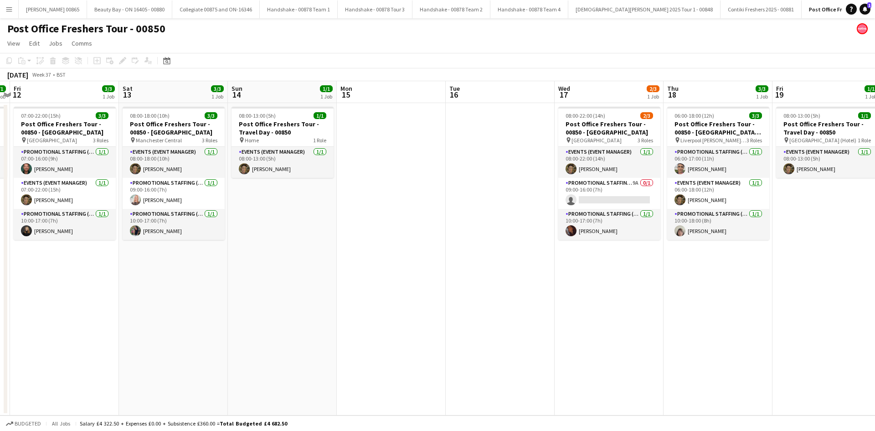 This screenshot has width=875, height=431. I want to click on a: Comms, so click(82, 43).